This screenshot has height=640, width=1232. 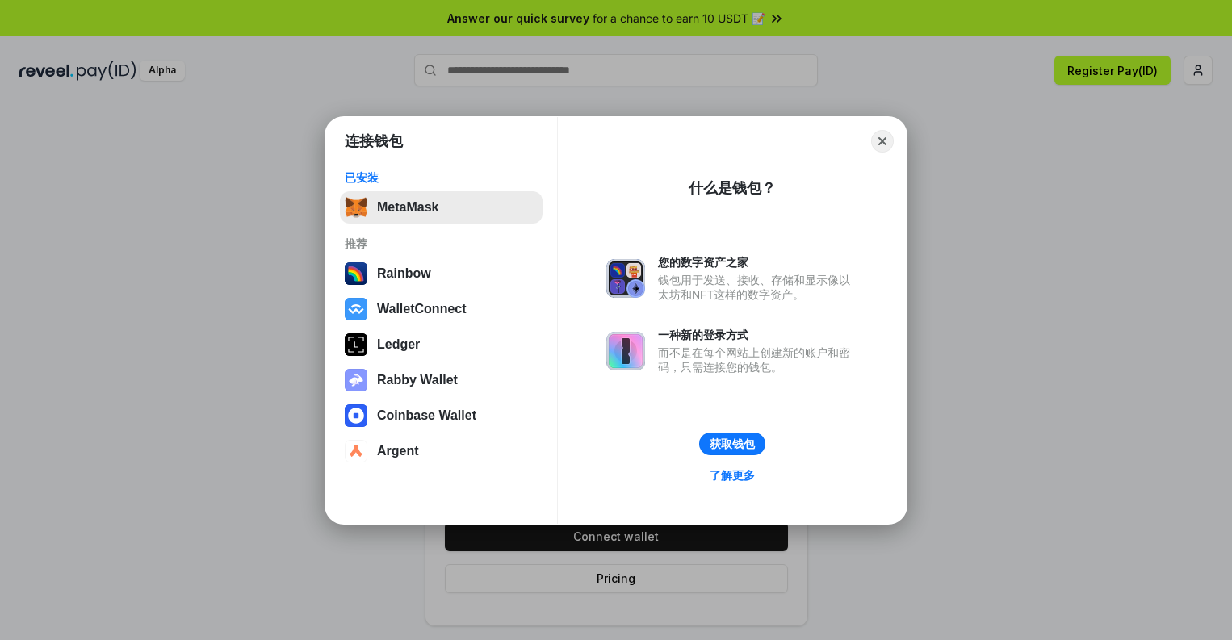 I want to click on h1: 连接钱包, so click(x=374, y=141).